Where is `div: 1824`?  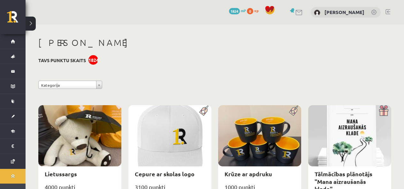 div: 1824 is located at coordinates (93, 60).